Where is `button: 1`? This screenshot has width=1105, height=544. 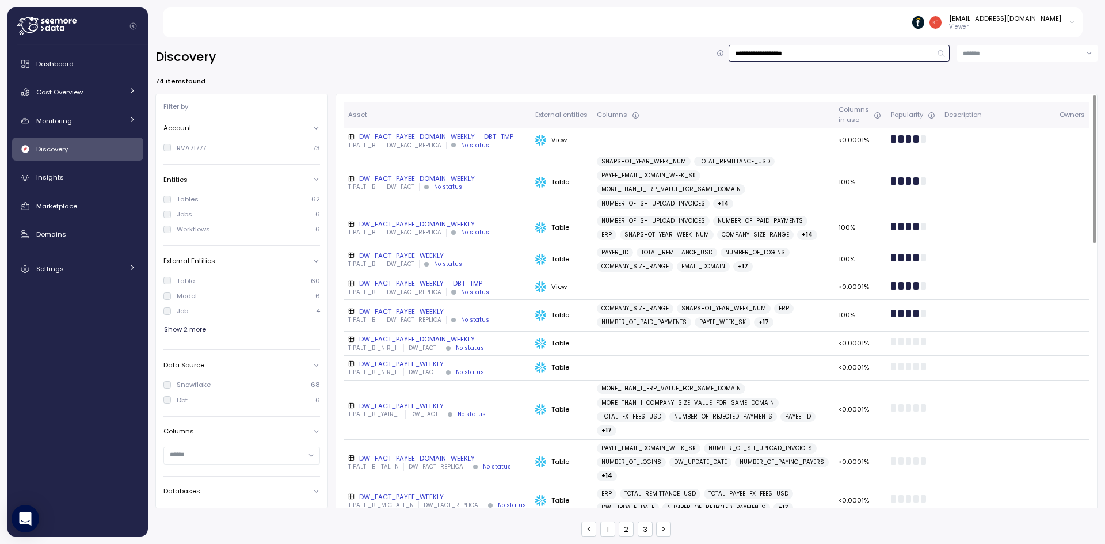 button: 1 is located at coordinates (608, 529).